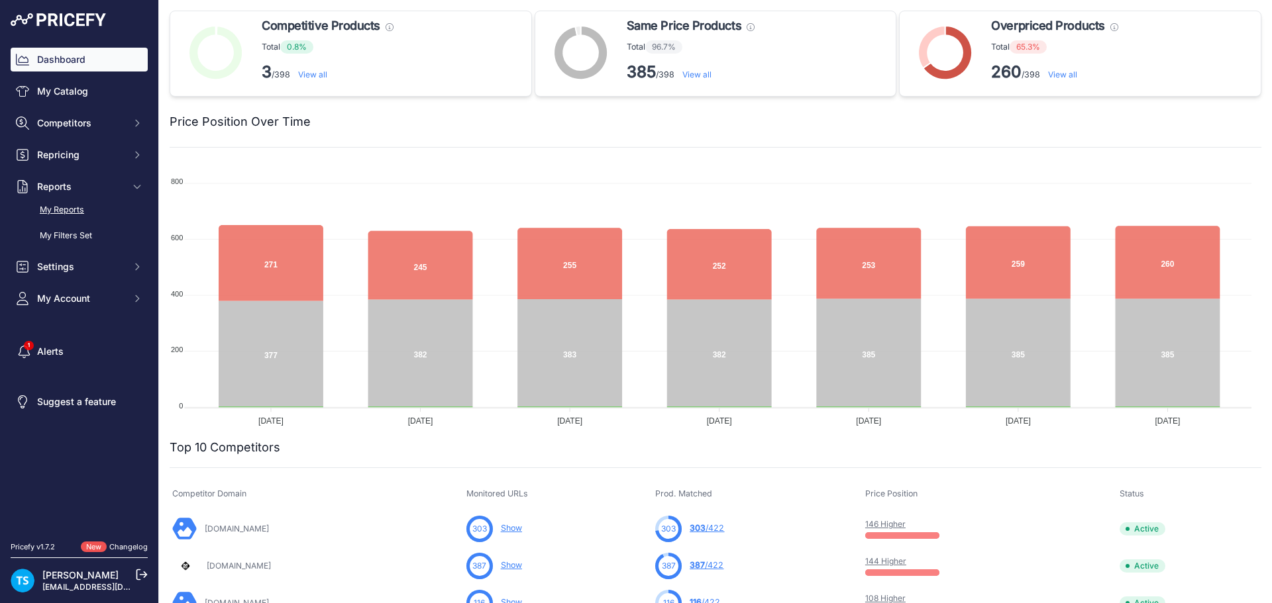 The width and height of the screenshot is (1272, 603). Describe the element at coordinates (1131, 493) in the screenshot. I see `span: Status` at that location.